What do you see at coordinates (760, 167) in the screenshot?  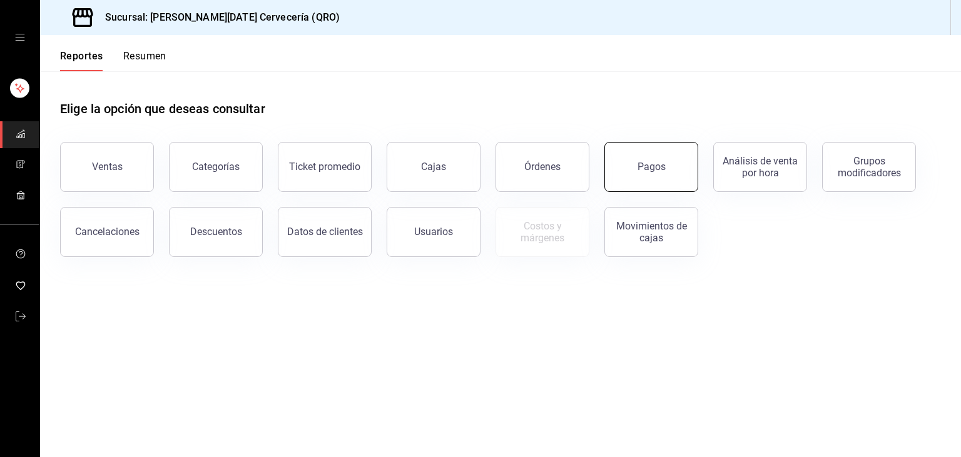 I see `button: Análisis de venta por hora` at bounding box center [760, 167].